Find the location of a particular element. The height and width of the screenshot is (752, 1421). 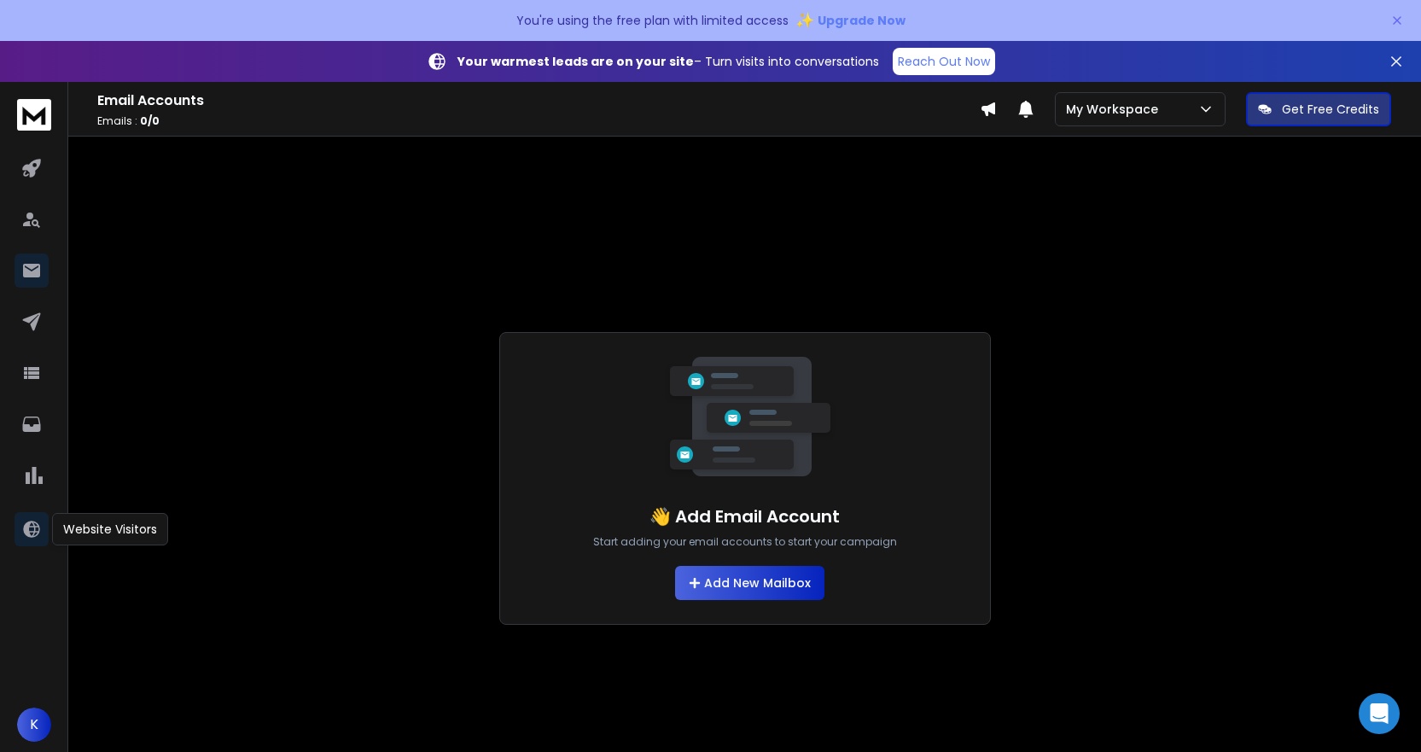

div: Website Visitors is located at coordinates (110, 529).